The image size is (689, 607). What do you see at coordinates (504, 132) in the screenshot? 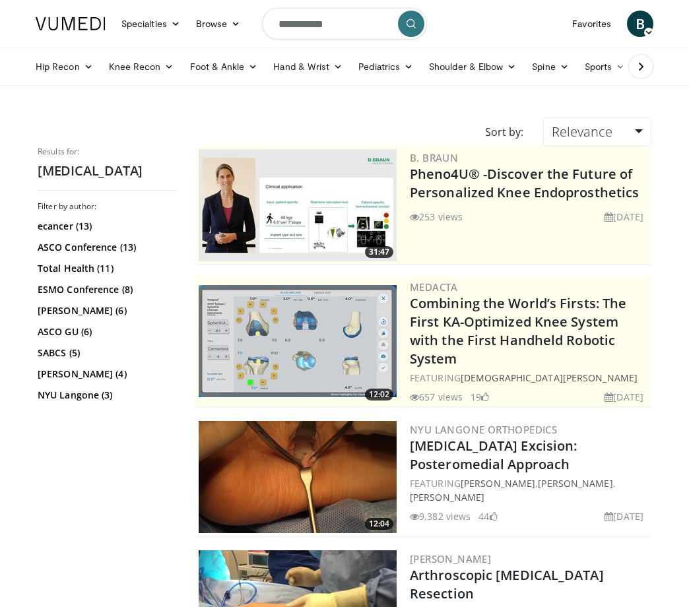
I see `div: Sort by:` at bounding box center [504, 132].